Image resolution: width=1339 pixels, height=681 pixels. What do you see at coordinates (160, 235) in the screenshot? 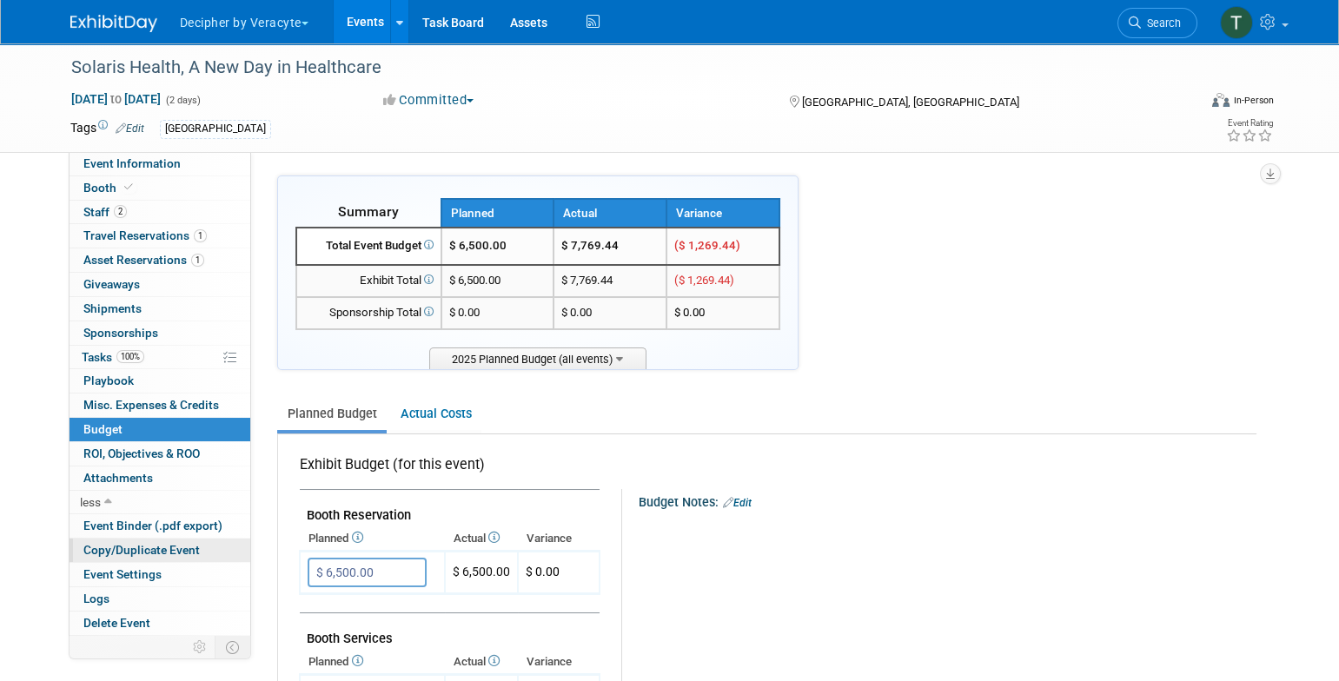
I see `a: Travel Reservations1` at bounding box center [160, 235].